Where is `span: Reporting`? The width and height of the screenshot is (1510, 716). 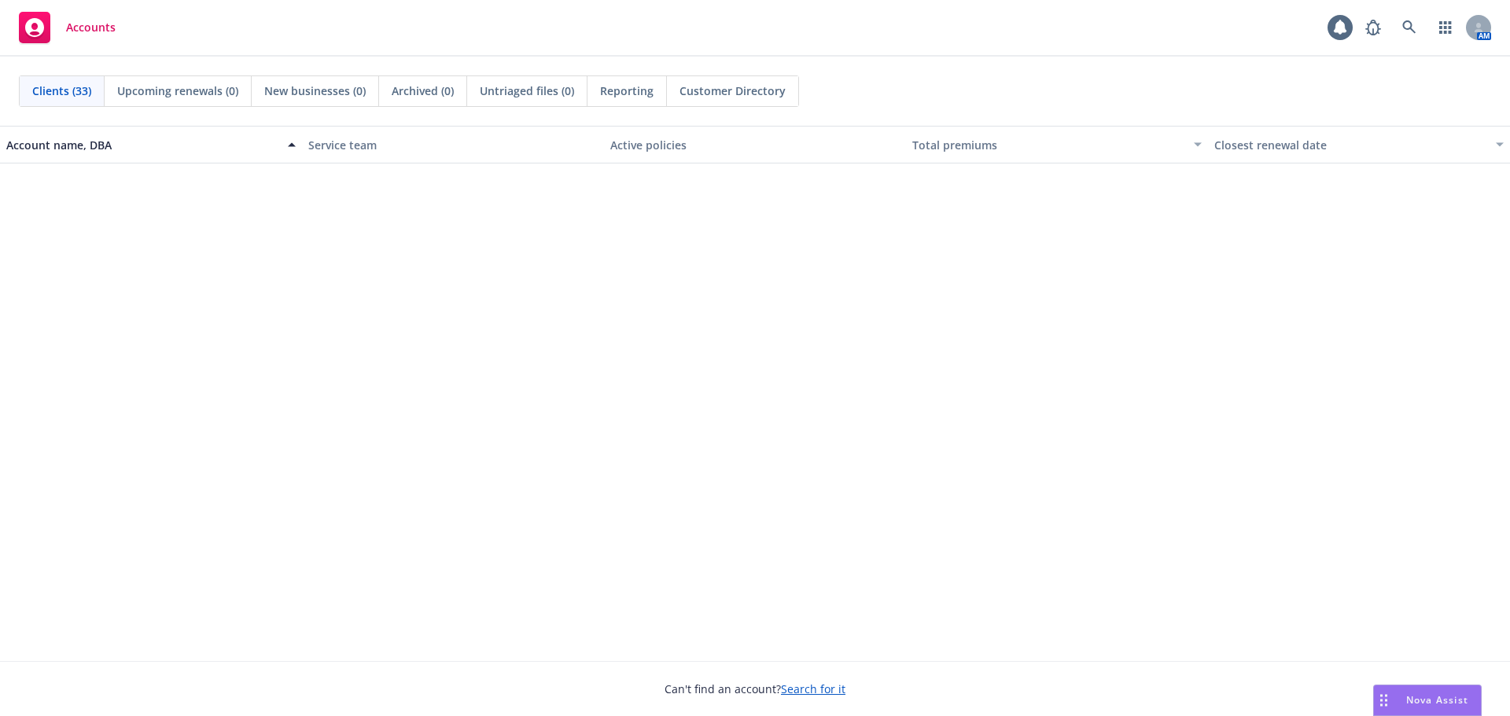 span: Reporting is located at coordinates (627, 90).